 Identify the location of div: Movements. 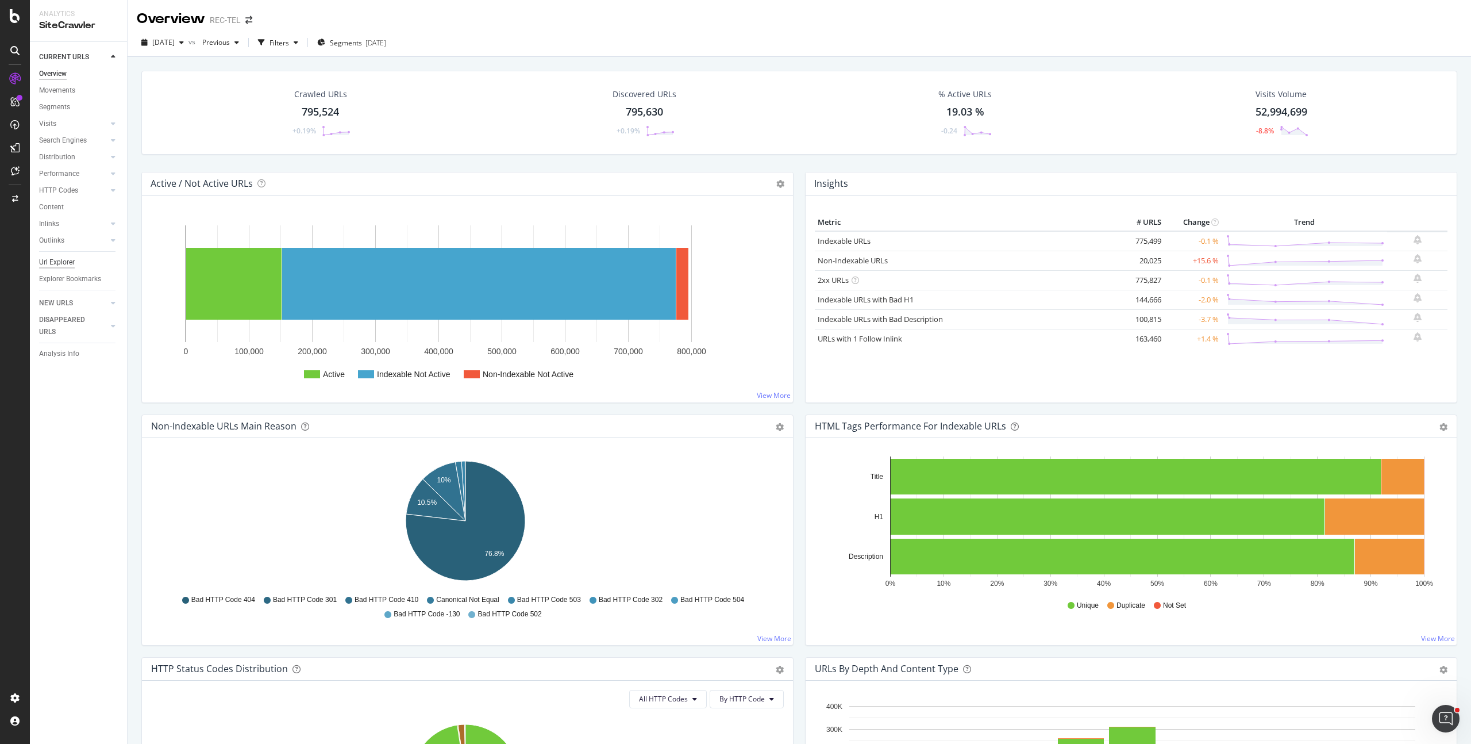
(57, 90).